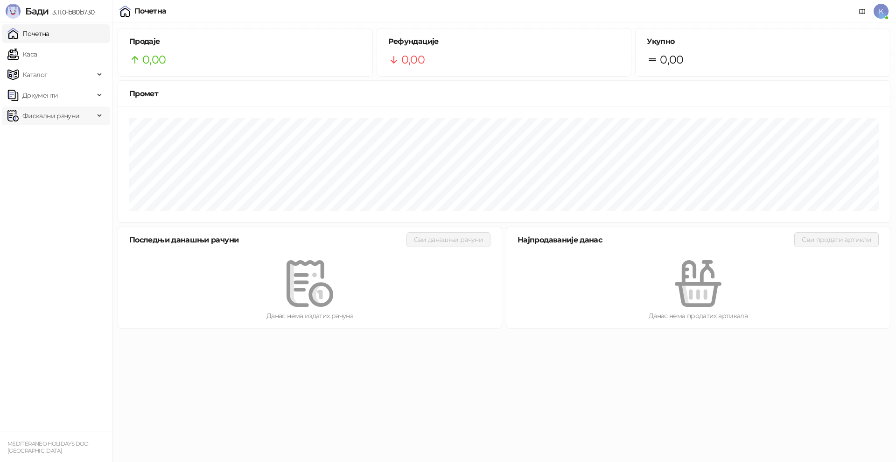  What do you see at coordinates (40, 95) in the screenshot?
I see `span: Документи` at bounding box center [40, 95].